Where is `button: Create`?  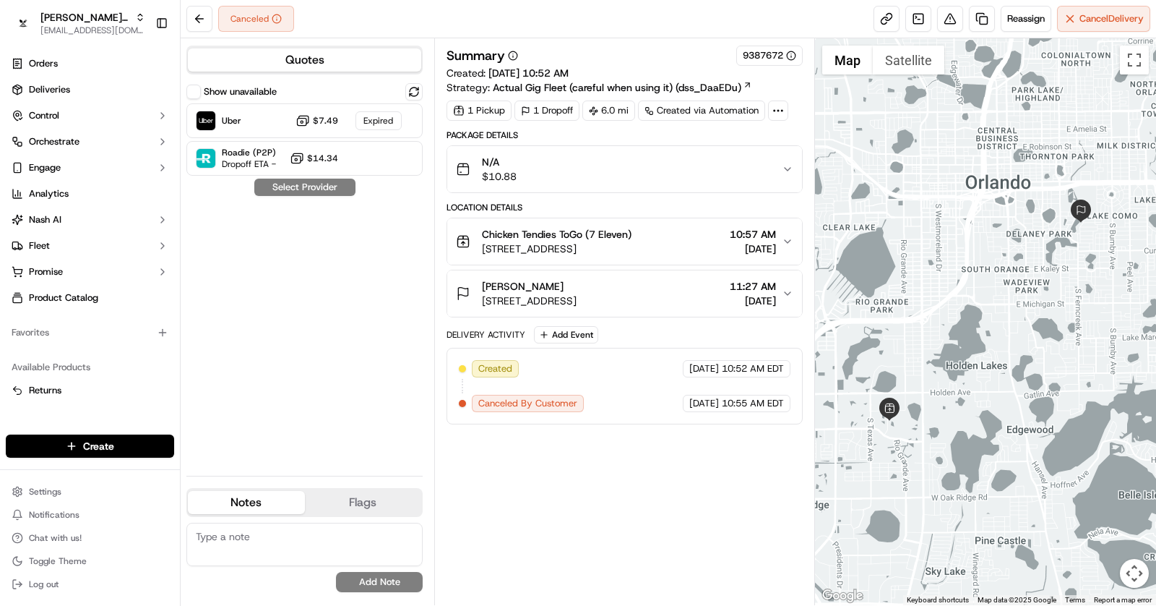 button: Create is located at coordinates (90, 446).